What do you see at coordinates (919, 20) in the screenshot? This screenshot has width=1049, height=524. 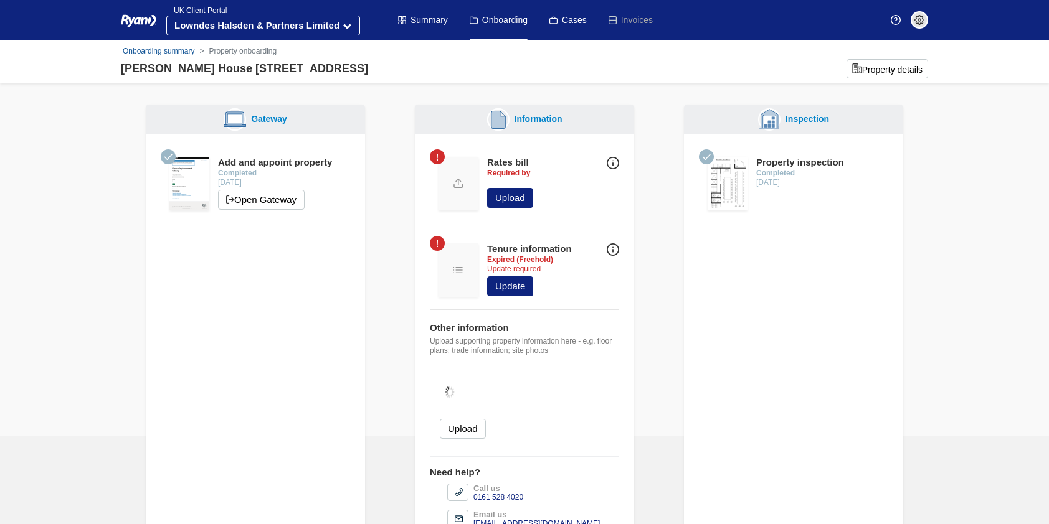 I see `img: settings` at bounding box center [919, 20].